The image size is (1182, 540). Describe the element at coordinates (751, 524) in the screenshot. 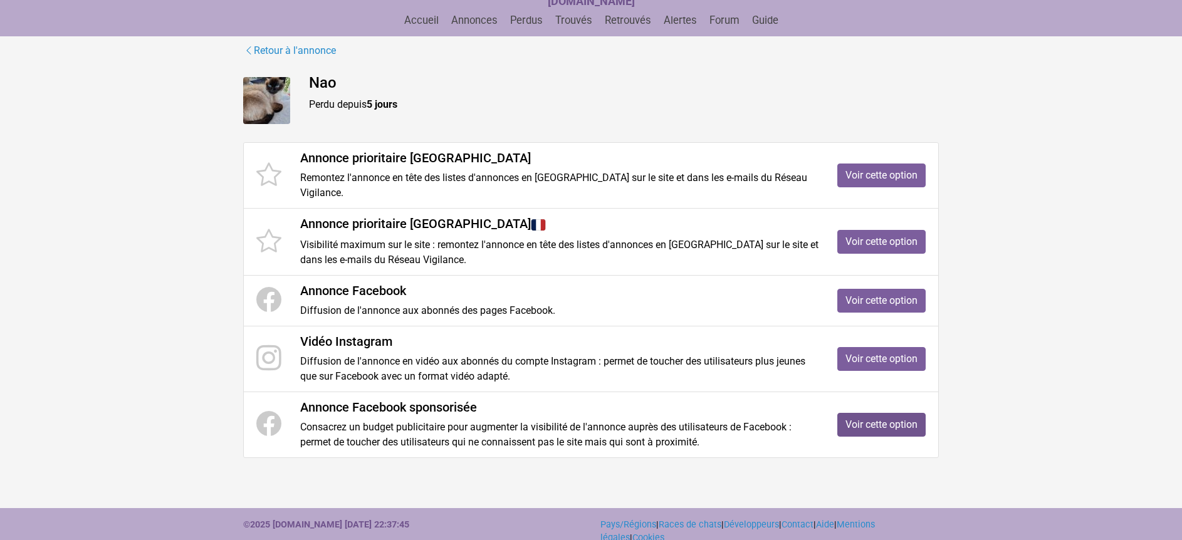

I see `a: Développeurs` at that location.